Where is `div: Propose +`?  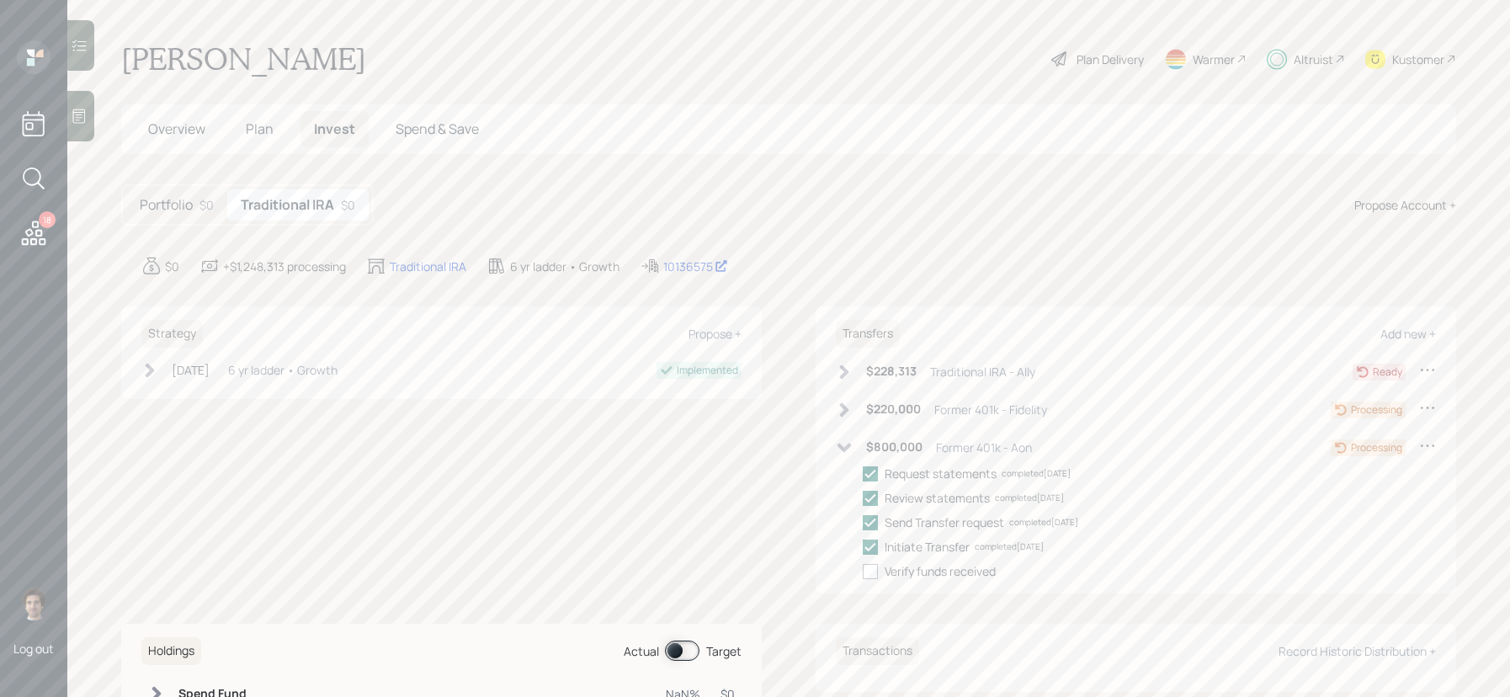 div: Propose + is located at coordinates (715, 333).